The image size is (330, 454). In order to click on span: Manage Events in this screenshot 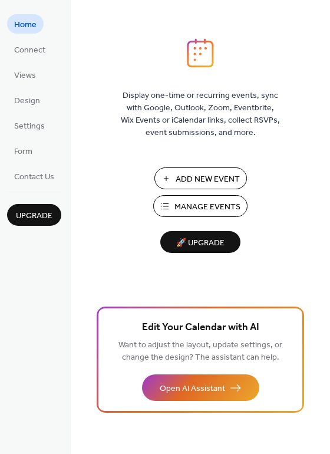, I will do `click(208, 207)`.